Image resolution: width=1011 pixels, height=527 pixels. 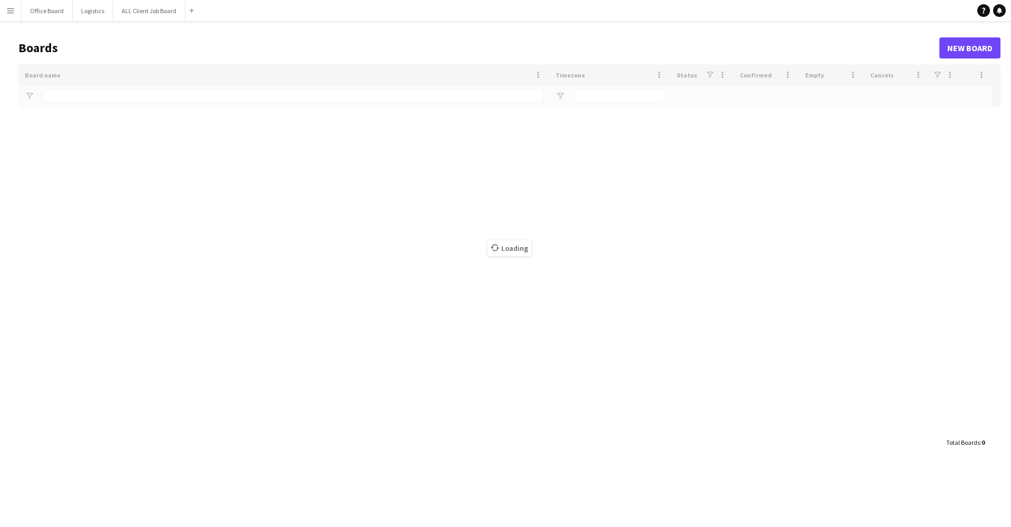 What do you see at coordinates (479, 48) in the screenshot?
I see `h1: Boards` at bounding box center [479, 48].